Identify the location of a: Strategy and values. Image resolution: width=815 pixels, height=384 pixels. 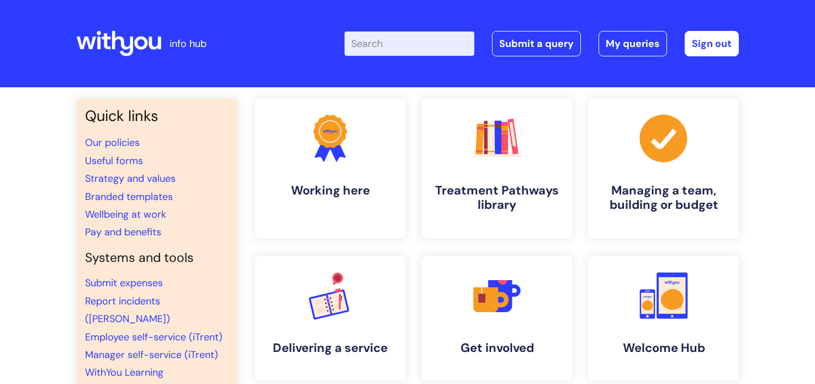
(130, 178).